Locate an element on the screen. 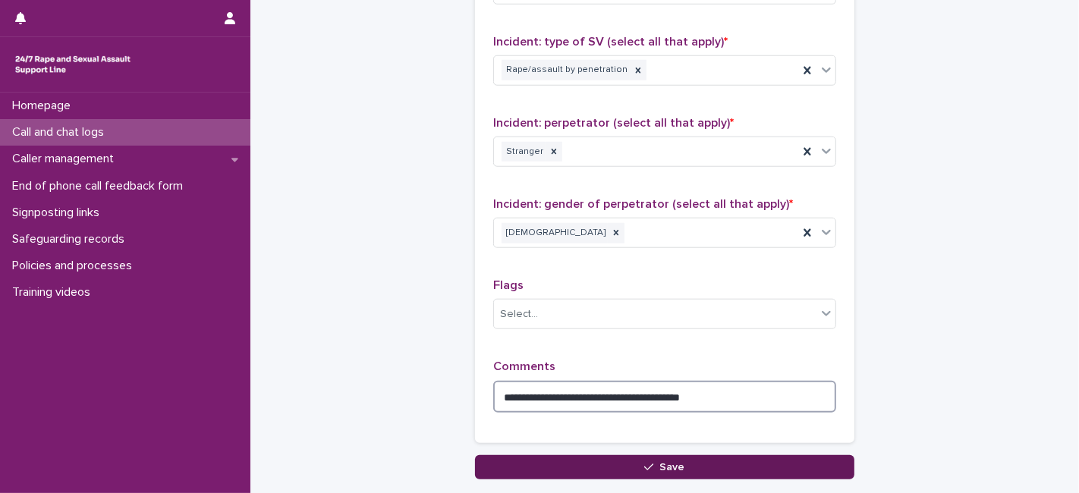 The height and width of the screenshot is (493, 1079). p: Caller management is located at coordinates (66, 159).